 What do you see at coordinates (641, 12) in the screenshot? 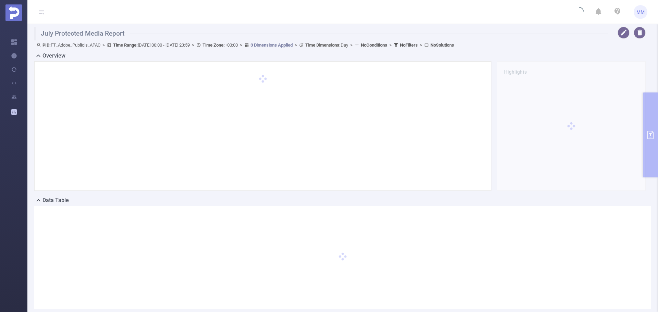
I see `span: MM` at bounding box center [641, 12].